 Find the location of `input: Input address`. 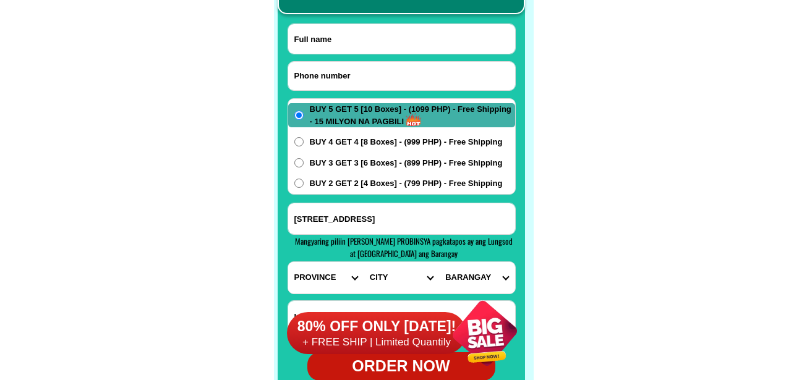

input: Input address is located at coordinates (401, 219).